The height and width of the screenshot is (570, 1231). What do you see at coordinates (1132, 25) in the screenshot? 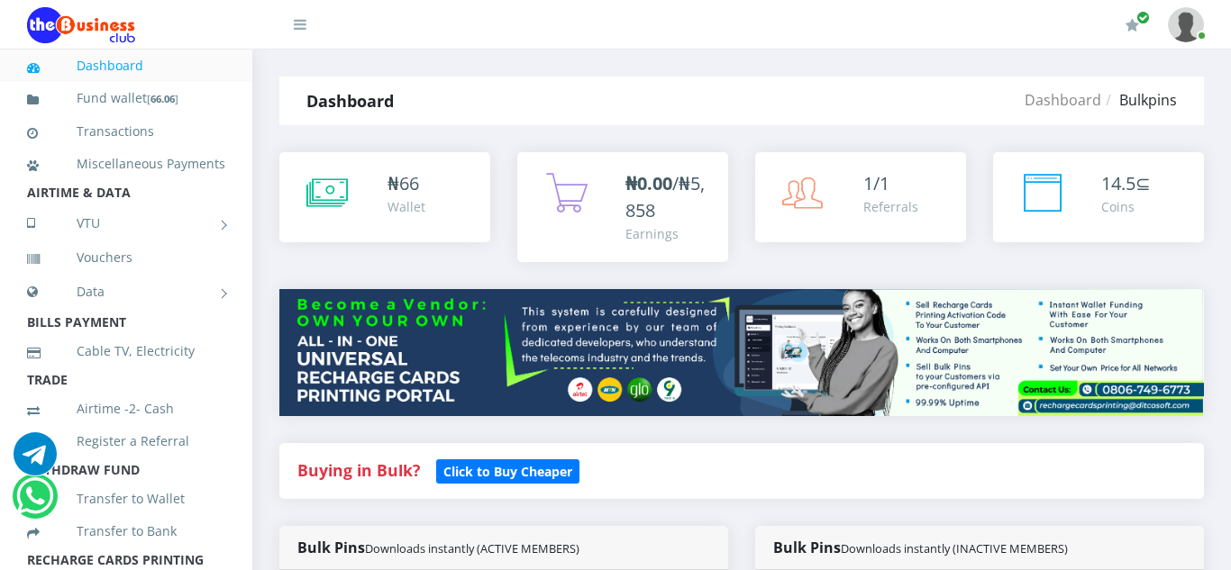
I see `i: Renew/Upgrade Subscription` at bounding box center [1132, 25].